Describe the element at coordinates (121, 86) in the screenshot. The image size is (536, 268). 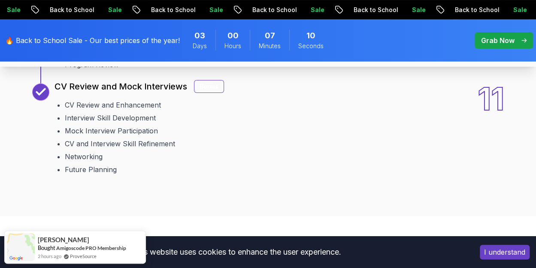
I see `p: CV Review and Mock Interviews` at that location.